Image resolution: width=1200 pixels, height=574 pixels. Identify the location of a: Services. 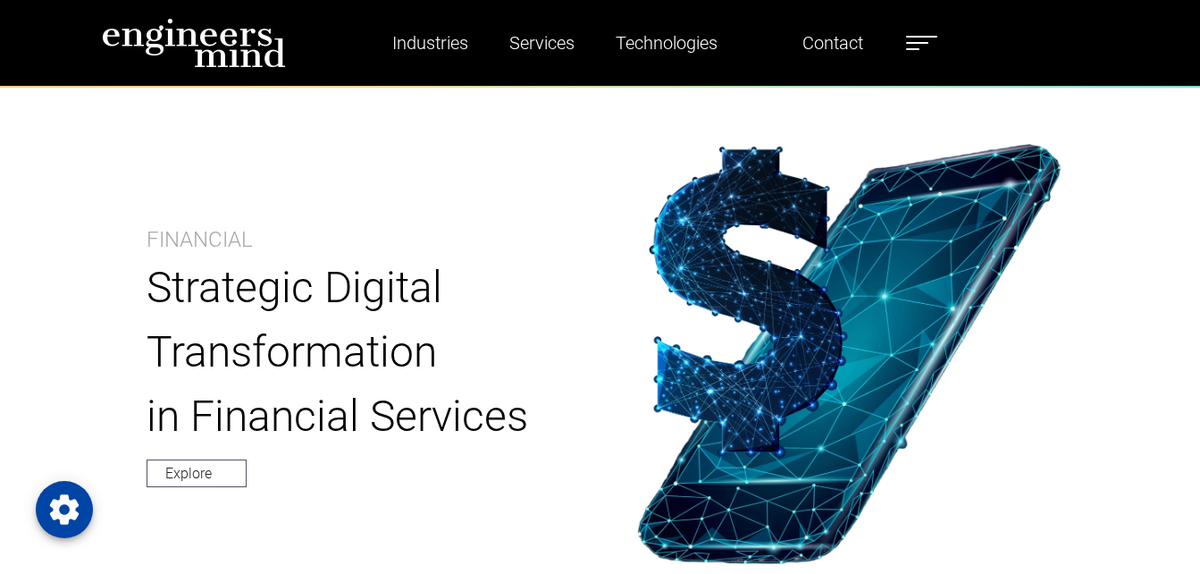
(541, 43).